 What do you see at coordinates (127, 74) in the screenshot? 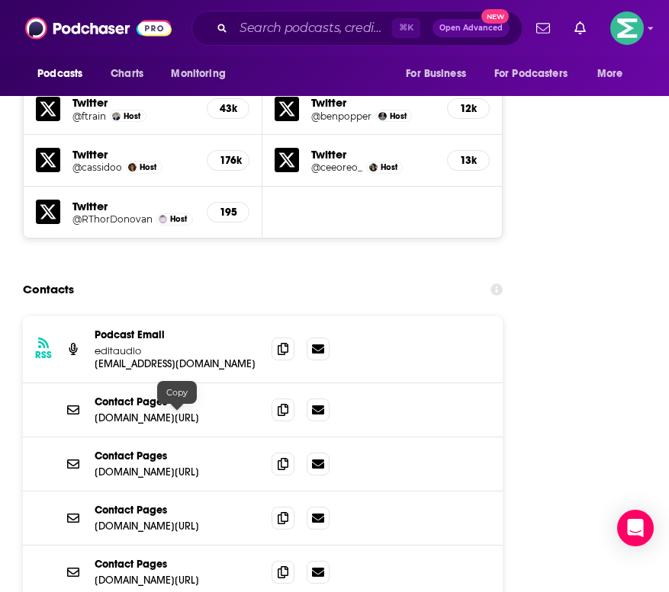
I see `span: Charts` at bounding box center [127, 74].